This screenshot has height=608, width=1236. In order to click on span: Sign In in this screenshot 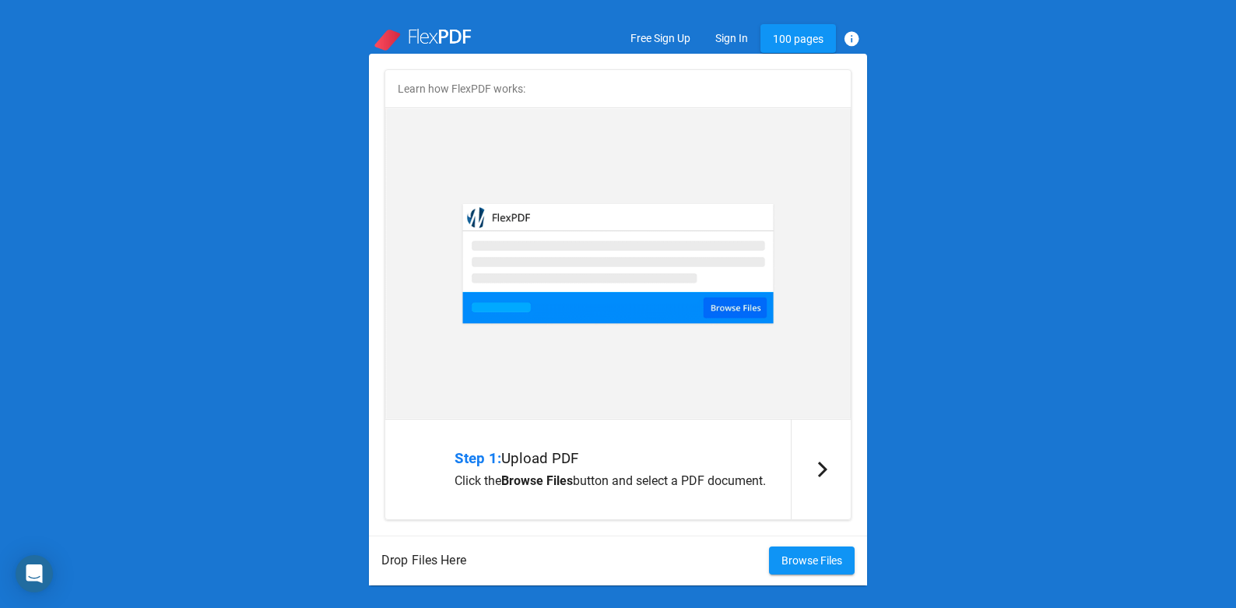, I will do `click(732, 38)`.